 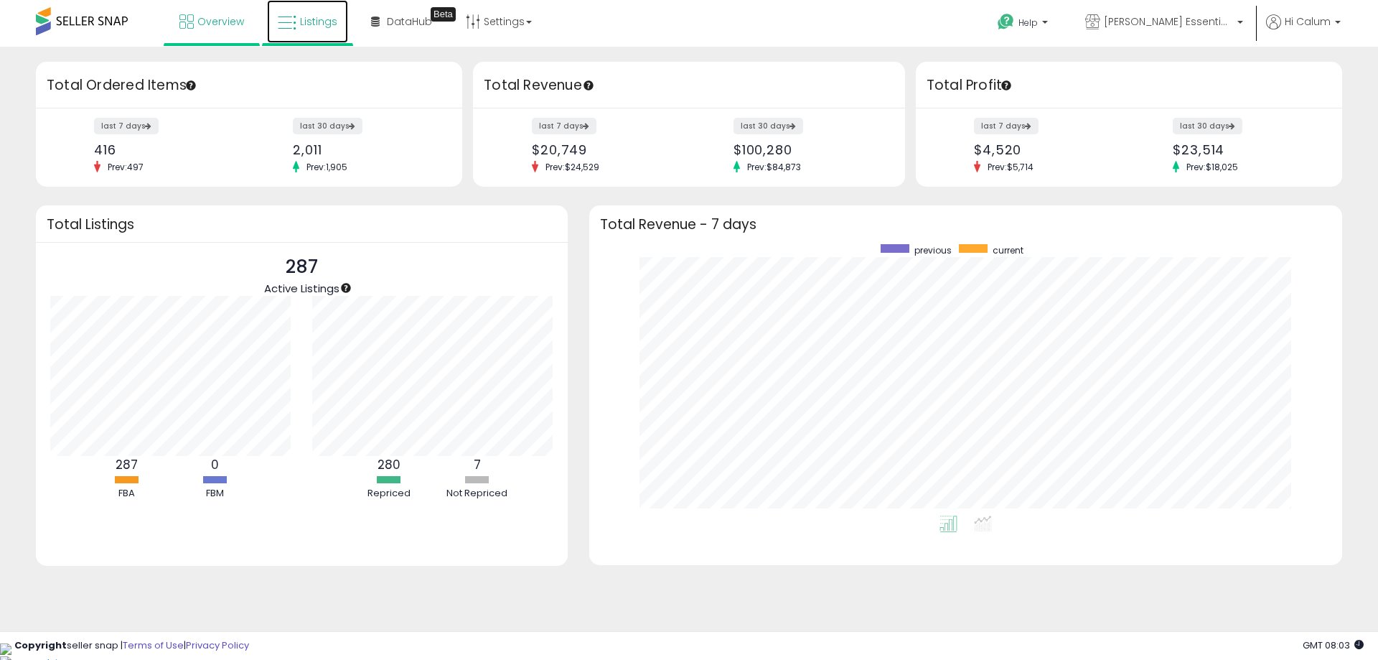 I want to click on span: Prev: 497, so click(x=126, y=166).